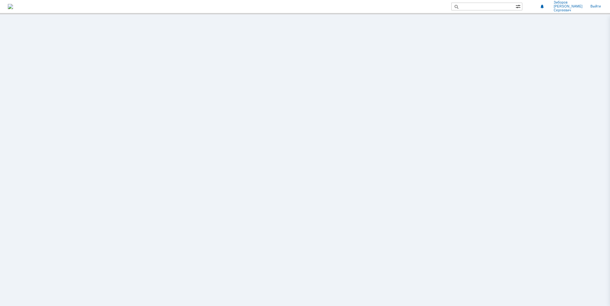 The image size is (610, 306). Describe the element at coordinates (568, 3) in the screenshot. I see `span: Зиборов` at that location.